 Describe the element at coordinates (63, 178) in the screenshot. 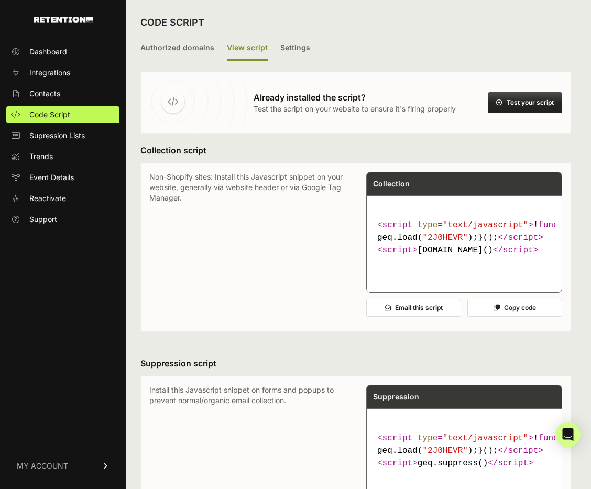

I see `a: Event Details` at that location.